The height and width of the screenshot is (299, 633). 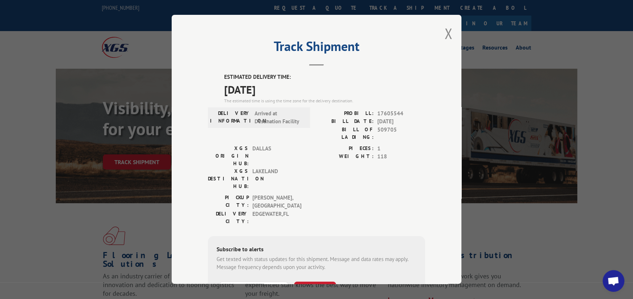 I want to click on label: BILL DATE:, so click(x=345, y=122).